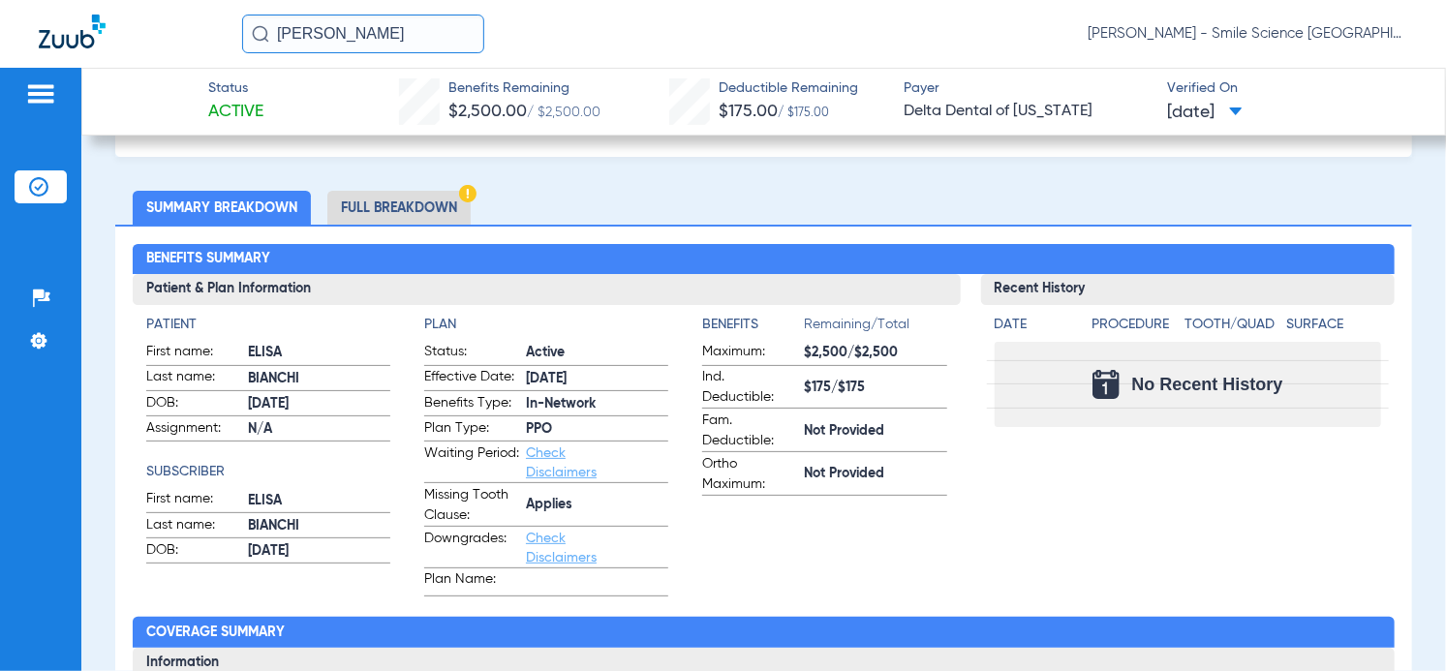 This screenshot has height=671, width=1446. What do you see at coordinates (194, 430) in the screenshot?
I see `span: Assignment:` at bounding box center [194, 430].